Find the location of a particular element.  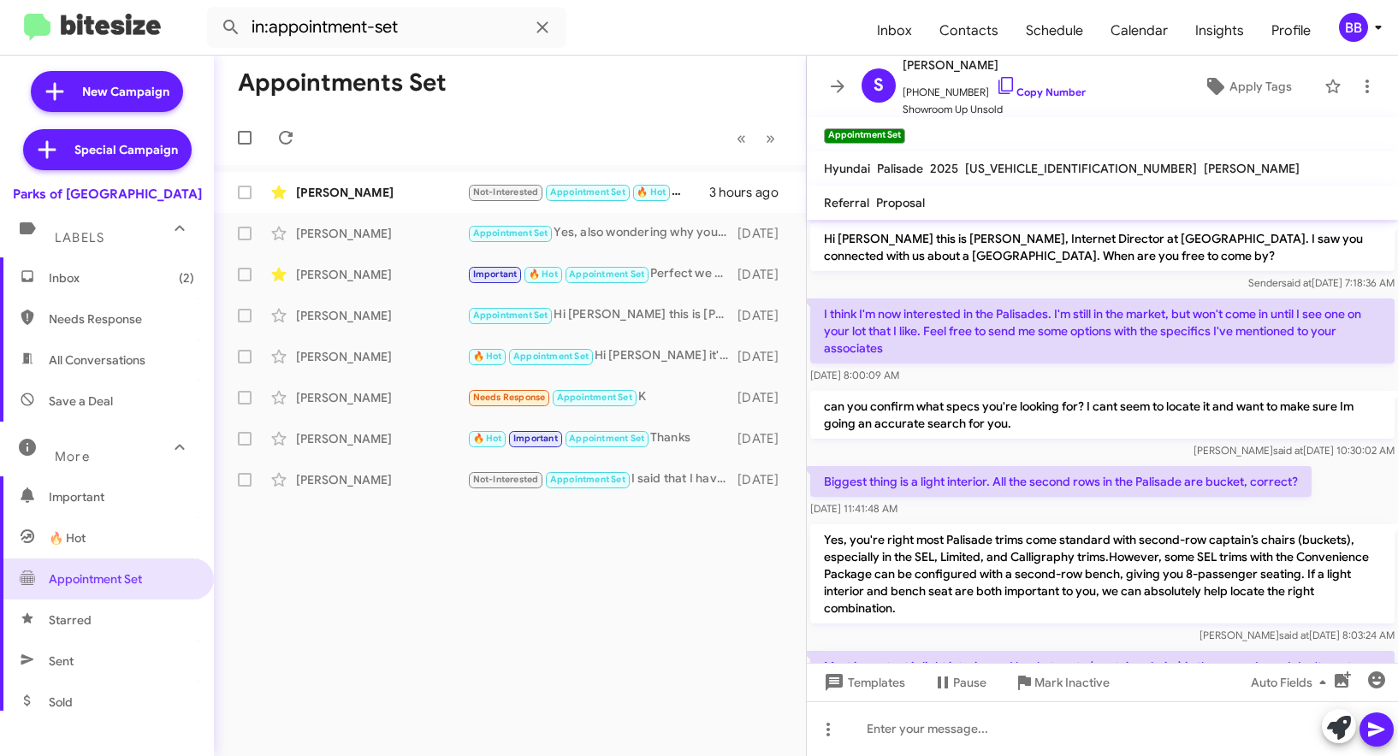

span: S is located at coordinates (879, 86).